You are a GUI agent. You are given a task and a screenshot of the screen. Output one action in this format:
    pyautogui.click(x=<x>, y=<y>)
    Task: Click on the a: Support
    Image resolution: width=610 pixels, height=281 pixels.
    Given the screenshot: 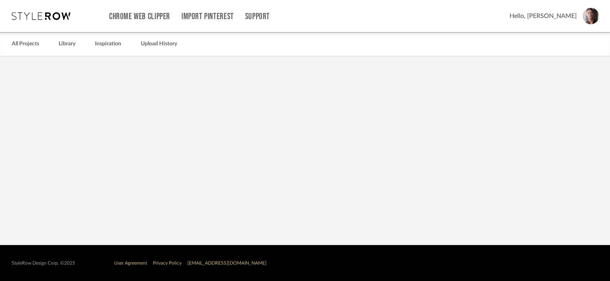 What is the action you would take?
    pyautogui.click(x=257, y=16)
    